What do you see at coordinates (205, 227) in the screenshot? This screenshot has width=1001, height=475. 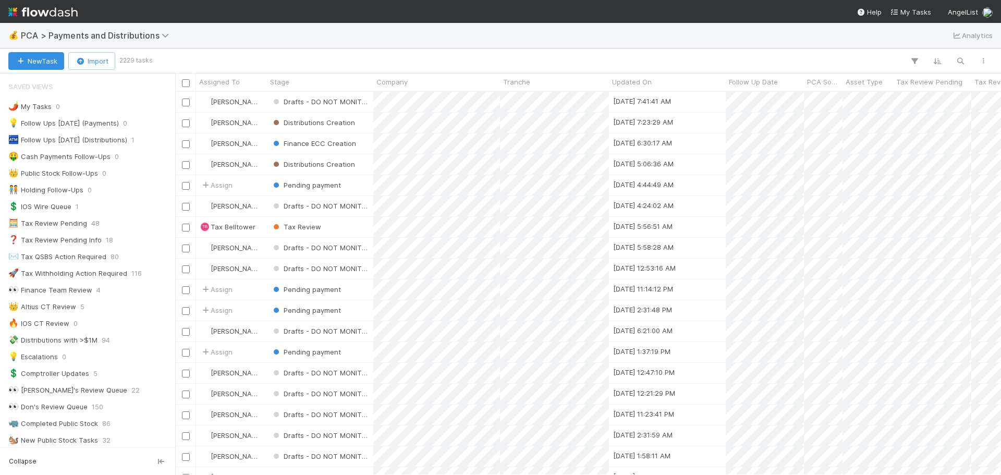 I see `span: TB` at bounding box center [205, 227].